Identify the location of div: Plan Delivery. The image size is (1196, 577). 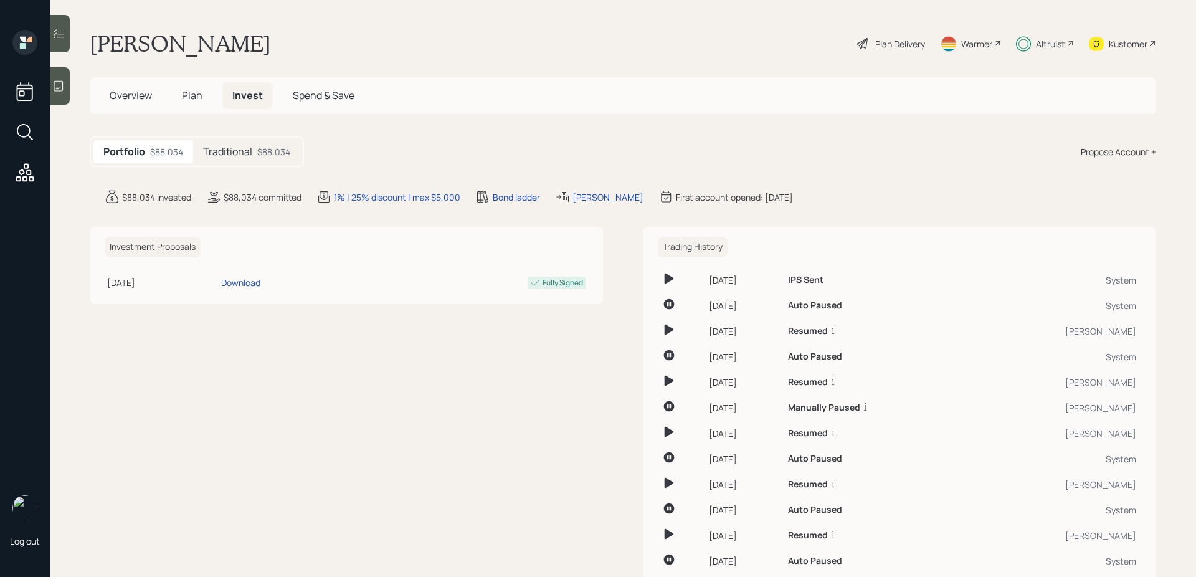
(900, 44).